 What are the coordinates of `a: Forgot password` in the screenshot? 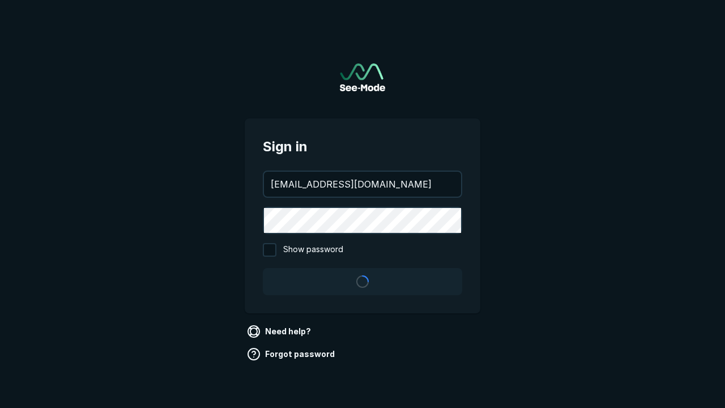 It's located at (292, 354).